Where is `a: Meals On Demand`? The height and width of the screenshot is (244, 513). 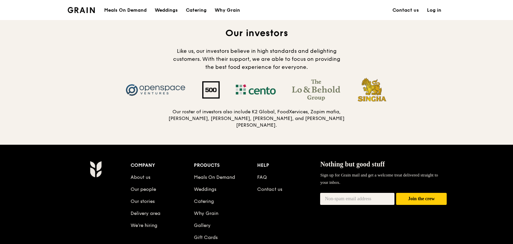 a: Meals On Demand is located at coordinates (214, 177).